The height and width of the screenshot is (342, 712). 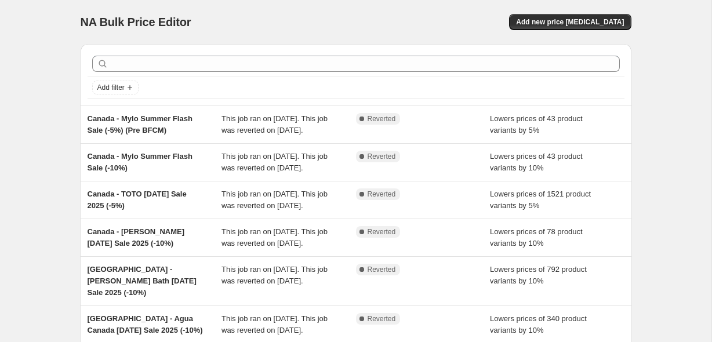 I want to click on span: Canada - Mylo Summer Flash Sale (-10%), so click(x=140, y=162).